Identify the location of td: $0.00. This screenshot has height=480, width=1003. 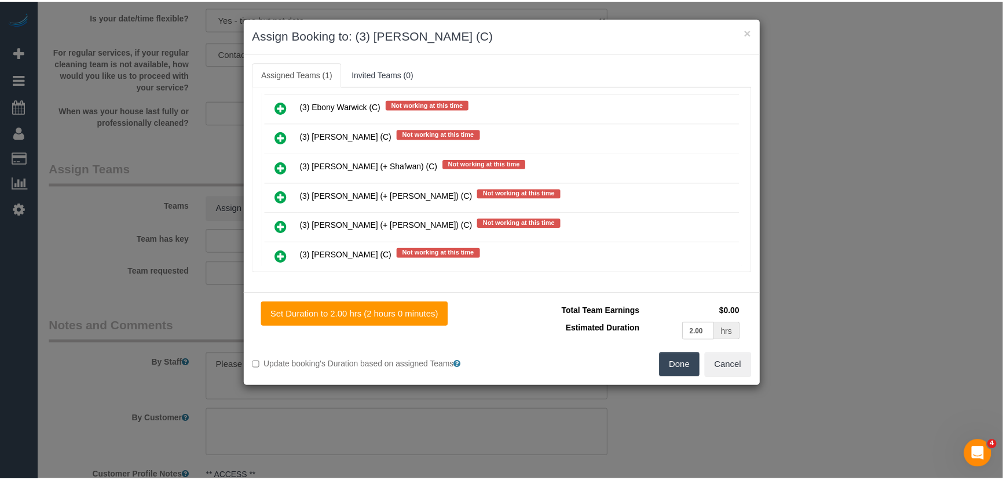
(698, 311).